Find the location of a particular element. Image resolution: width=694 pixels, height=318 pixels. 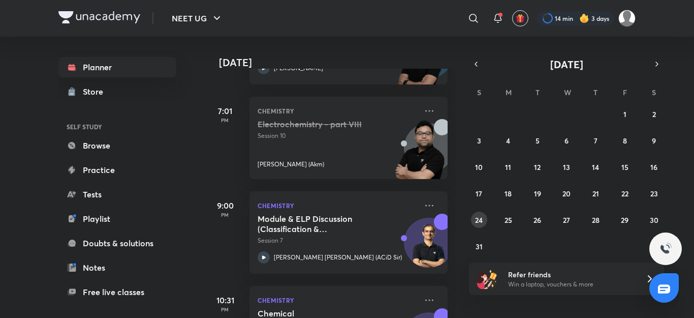

button: August 24, 2025 is located at coordinates (479, 219).